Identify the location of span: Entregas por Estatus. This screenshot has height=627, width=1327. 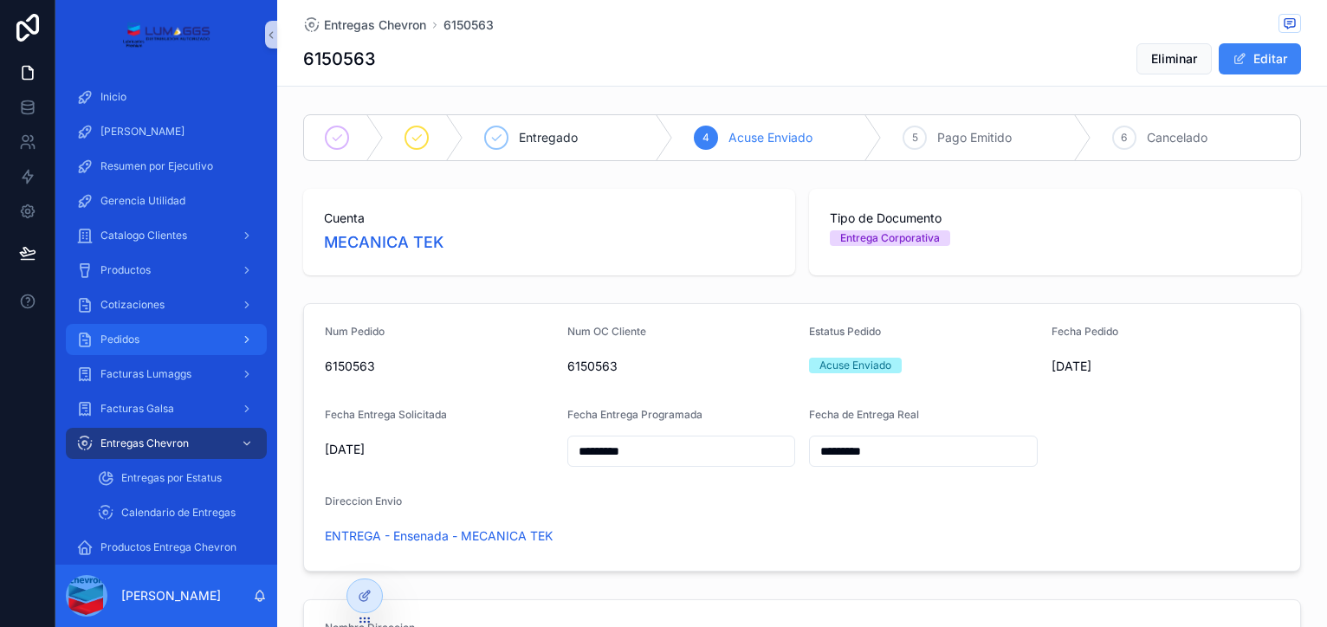
(171, 478).